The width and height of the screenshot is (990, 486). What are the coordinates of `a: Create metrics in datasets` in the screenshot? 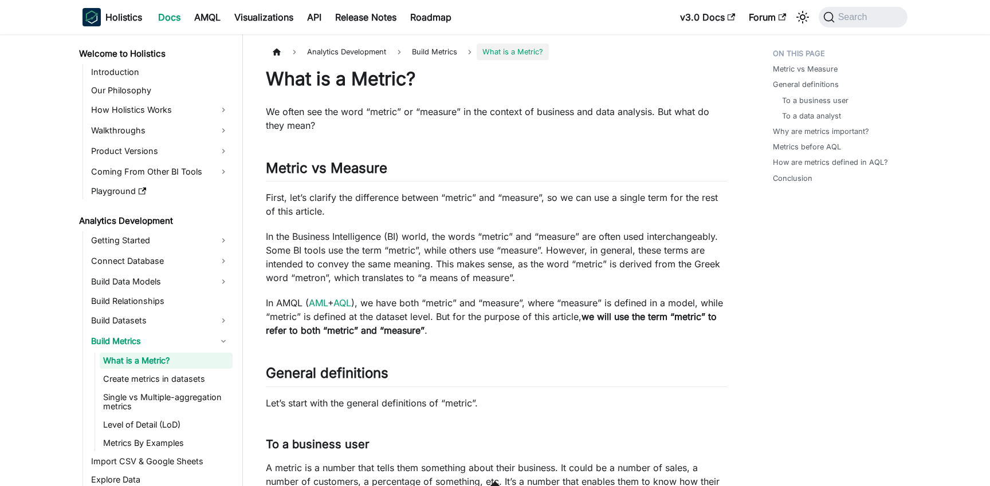 It's located at (166, 379).